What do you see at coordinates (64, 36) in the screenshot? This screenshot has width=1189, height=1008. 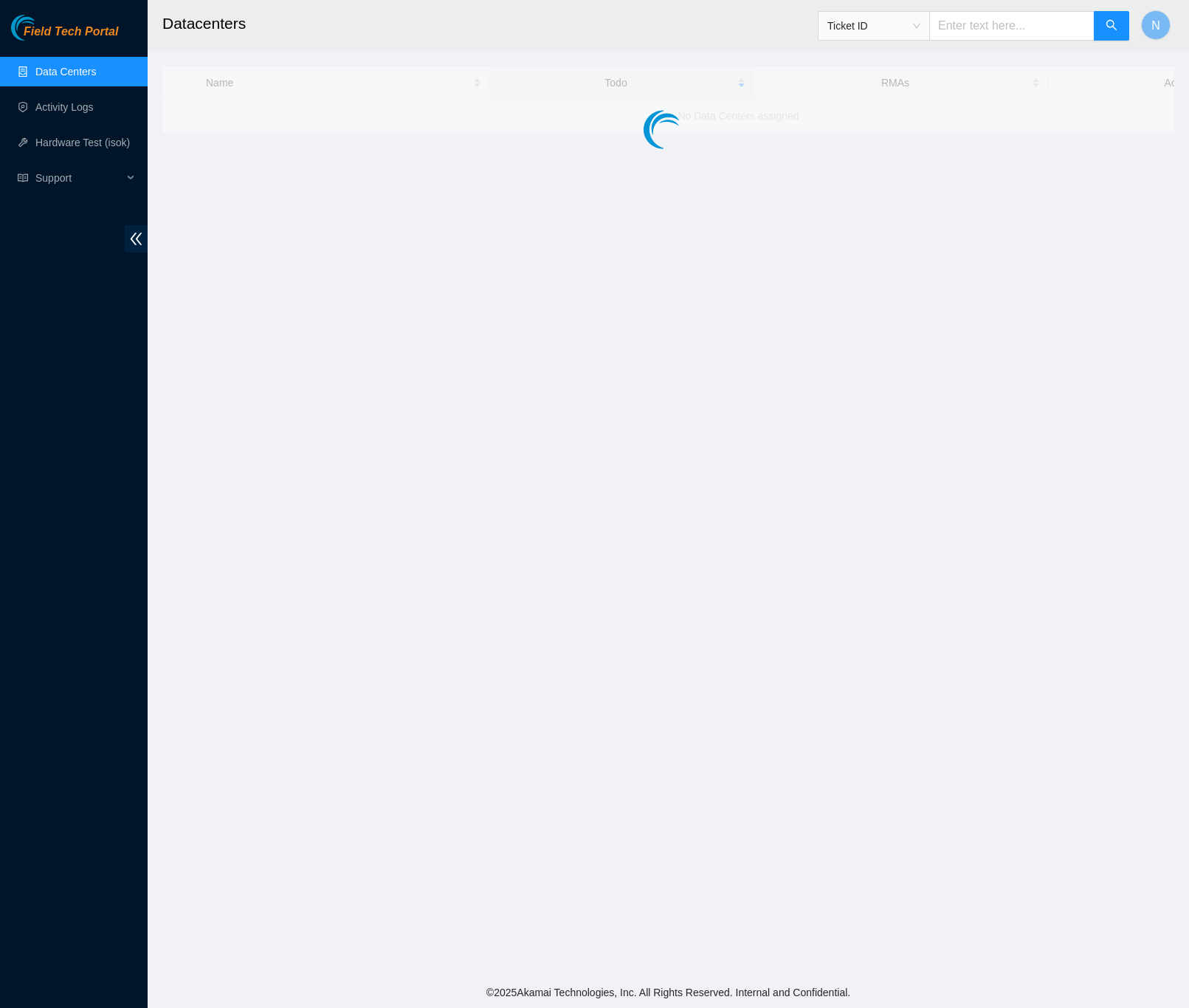 I see `a: Akamai TechnologiesField Tech Portal` at bounding box center [64, 36].